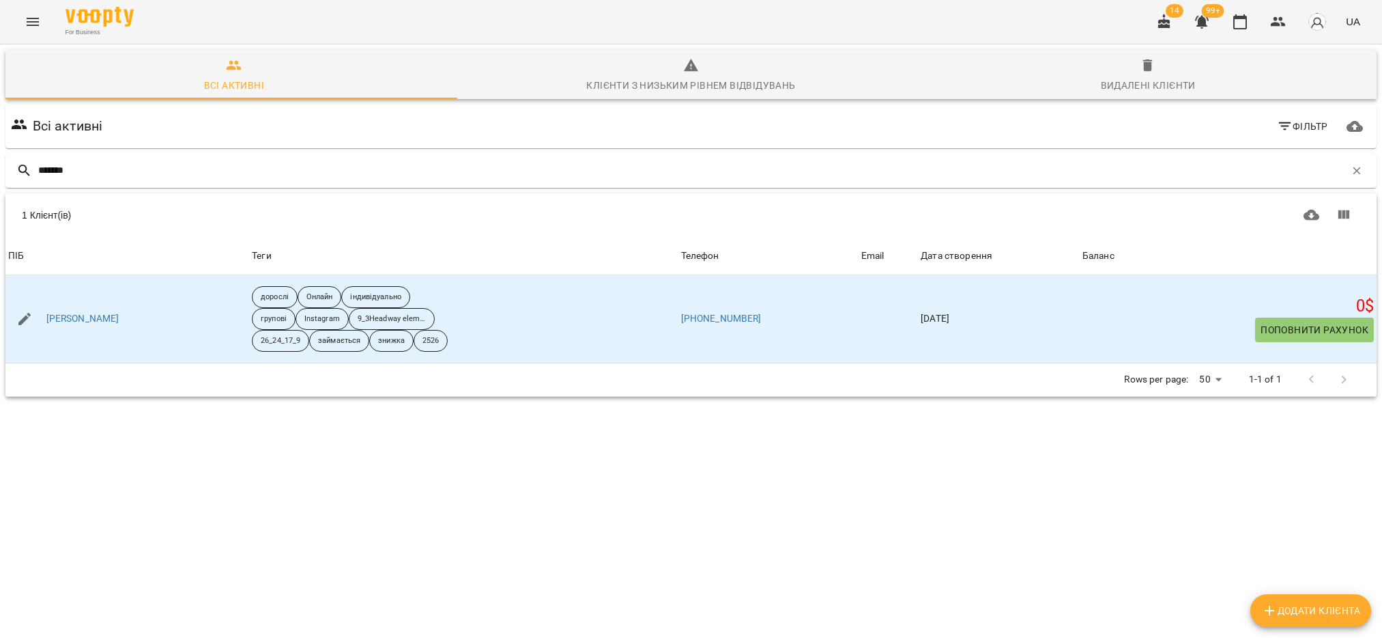  What do you see at coordinates (392, 319) in the screenshot?
I see `p: 9_3Headway elementary Pr S` at bounding box center [392, 319].